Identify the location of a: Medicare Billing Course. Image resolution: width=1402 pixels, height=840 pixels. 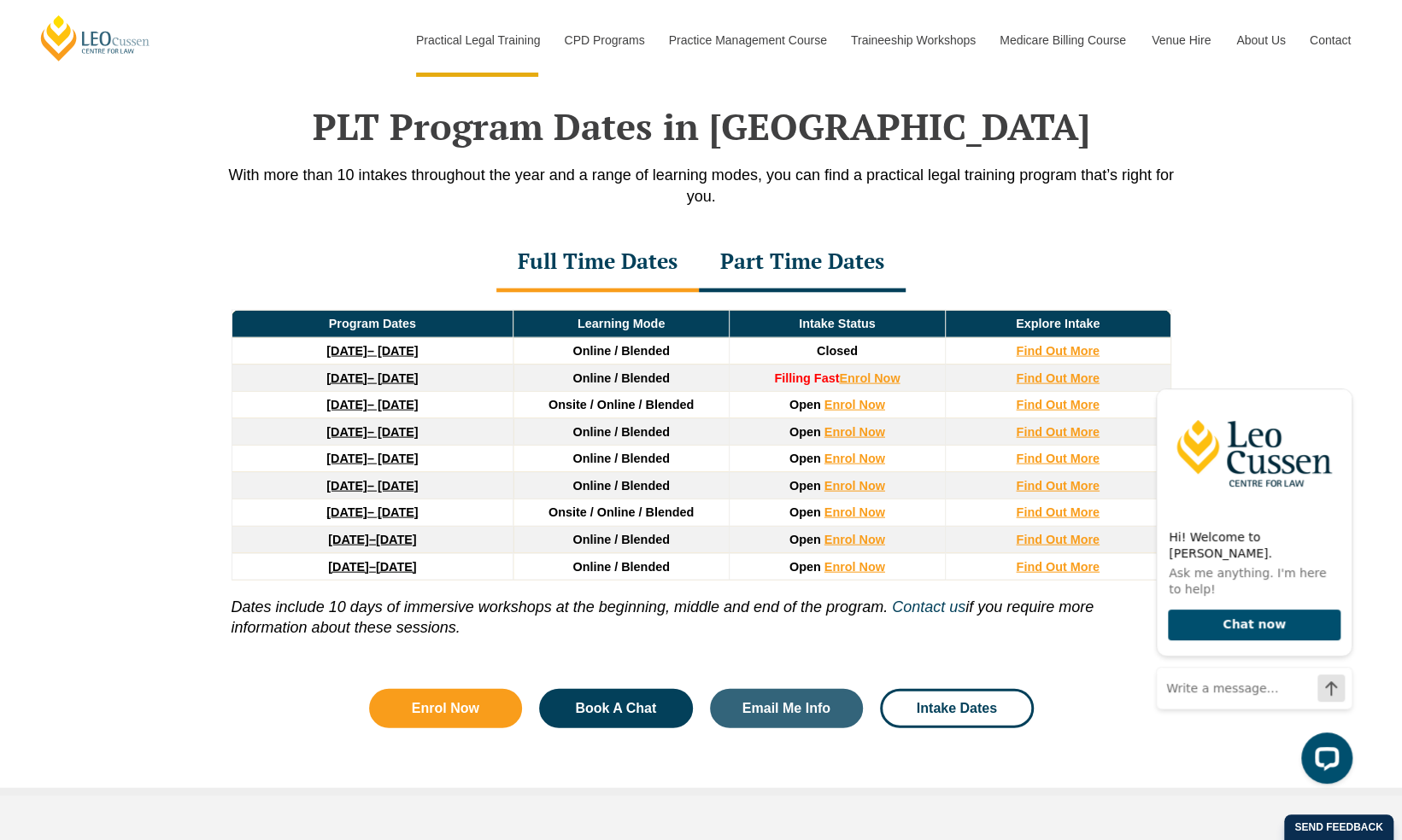
(1063, 40).